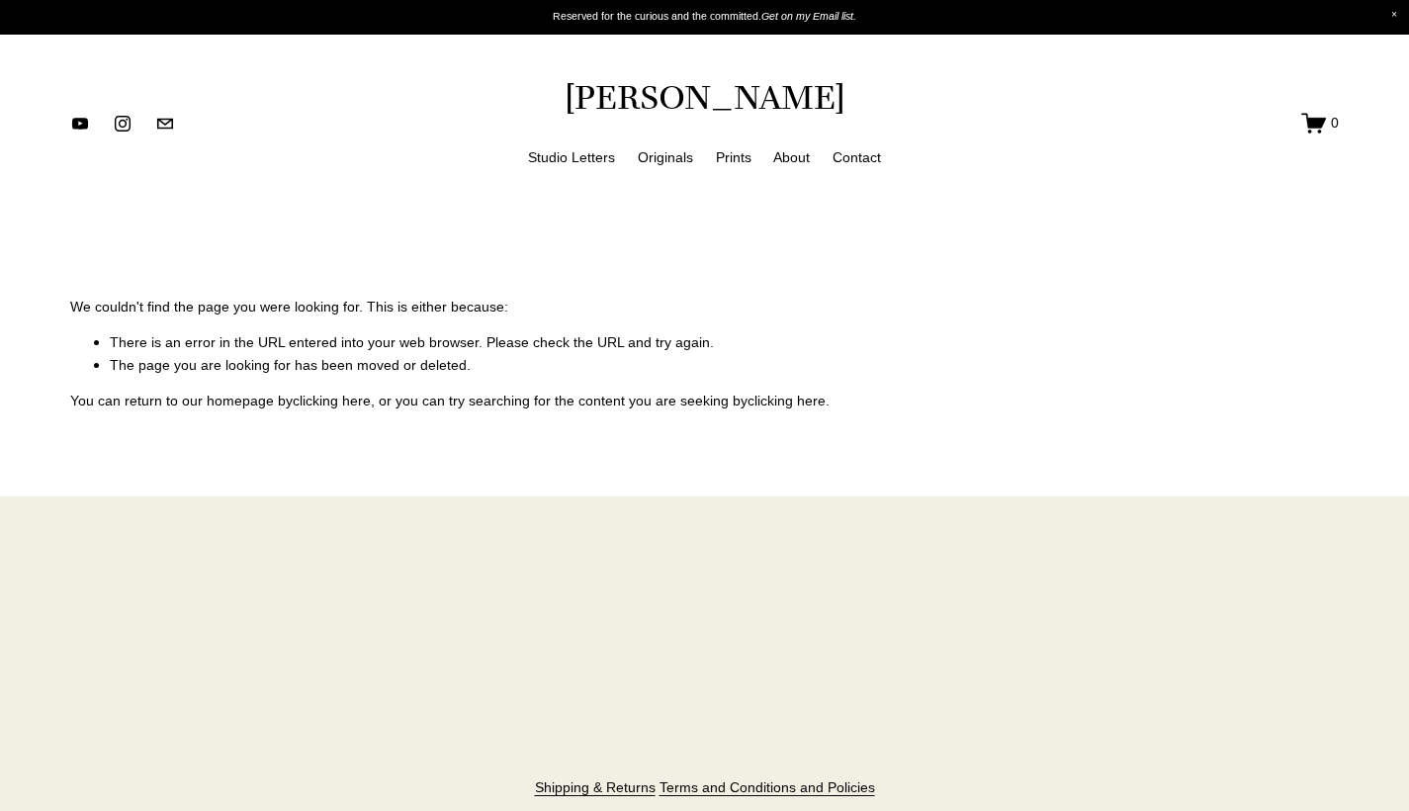 Image resolution: width=1409 pixels, height=811 pixels. Describe the element at coordinates (856, 157) in the screenshot. I see `a: Contact` at that location.